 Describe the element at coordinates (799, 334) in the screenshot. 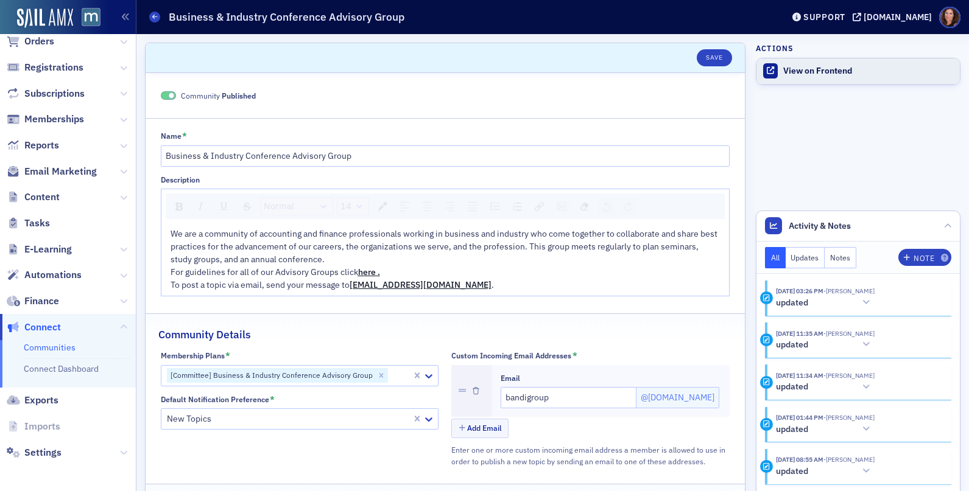

I see `time: 6/13/2023 11:35 AM` at that location.